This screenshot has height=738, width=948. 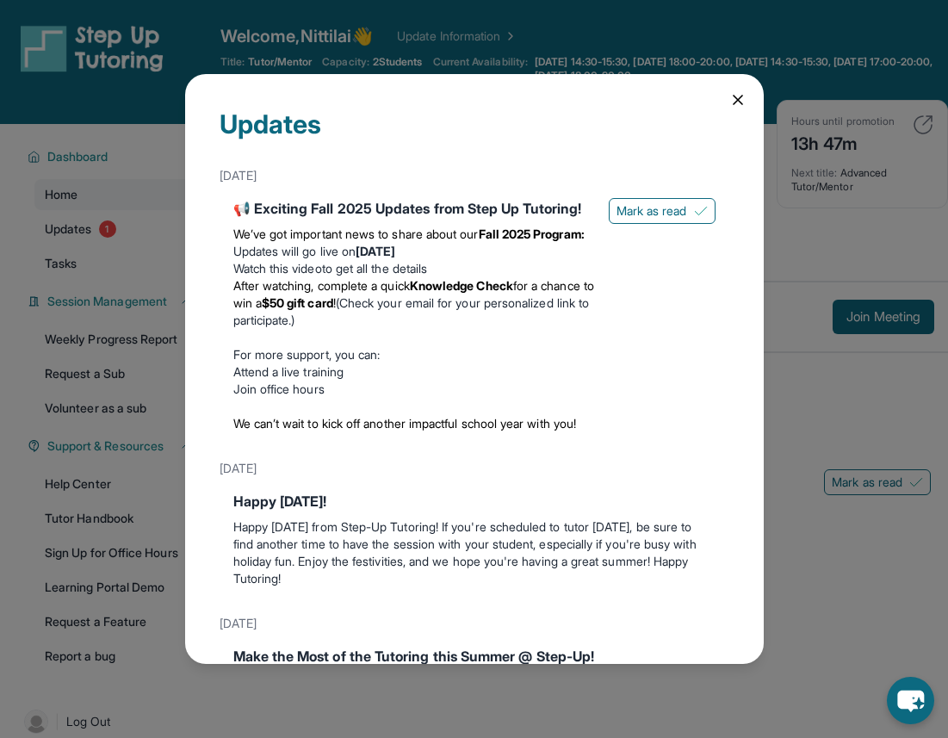 What do you see at coordinates (297, 302) in the screenshot?
I see `strong: $50 gift card` at bounding box center [297, 302].